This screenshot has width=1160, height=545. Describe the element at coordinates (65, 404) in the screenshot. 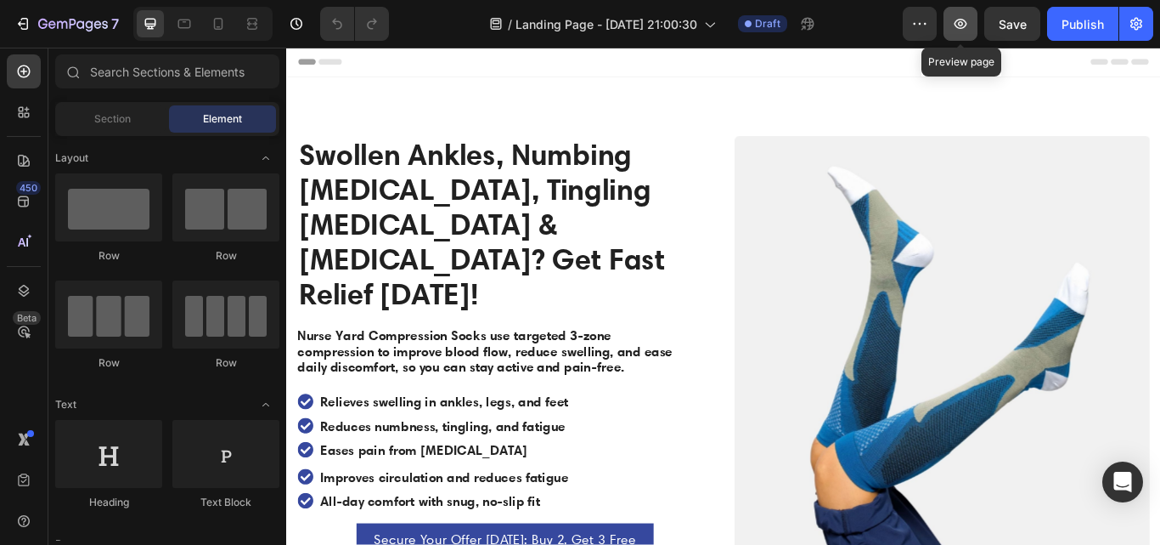

I see `span: Text` at that location.